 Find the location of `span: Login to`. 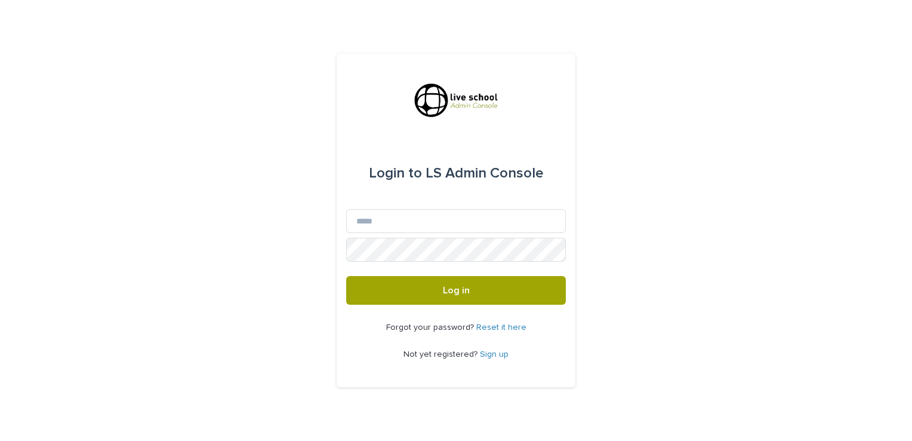

span: Login to is located at coordinates (395, 173).